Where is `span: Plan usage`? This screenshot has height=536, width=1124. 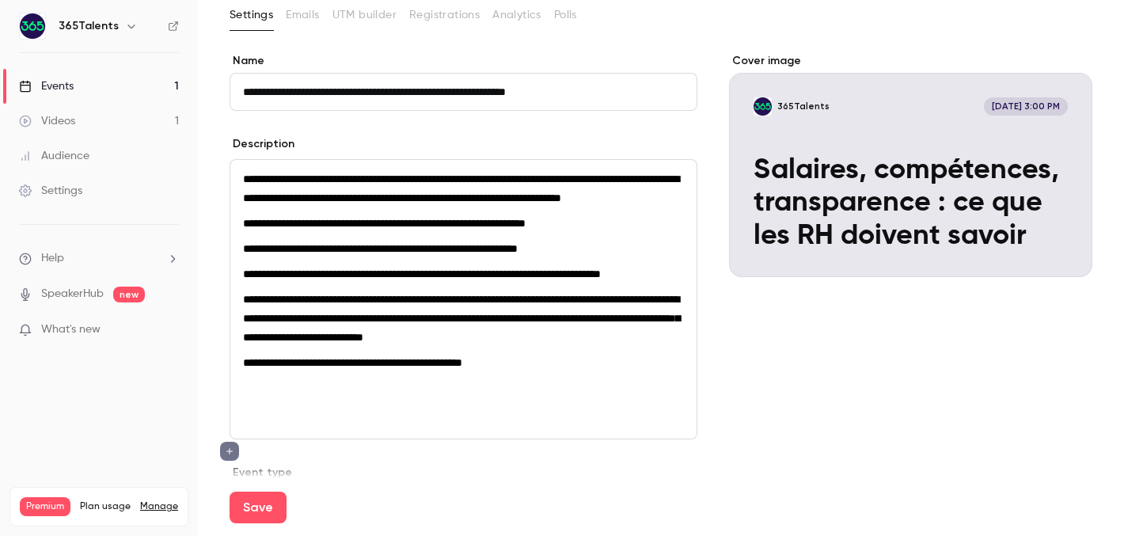
span: Plan usage is located at coordinates (105, 506).